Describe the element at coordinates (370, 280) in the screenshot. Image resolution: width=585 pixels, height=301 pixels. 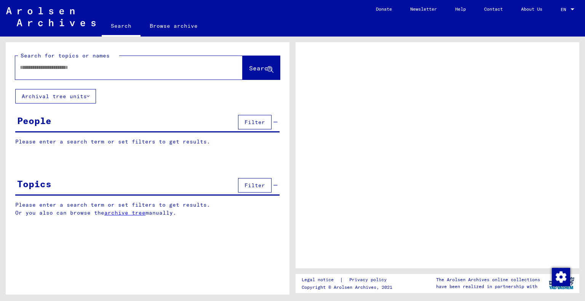
I see `a: Privacy policy` at that location.